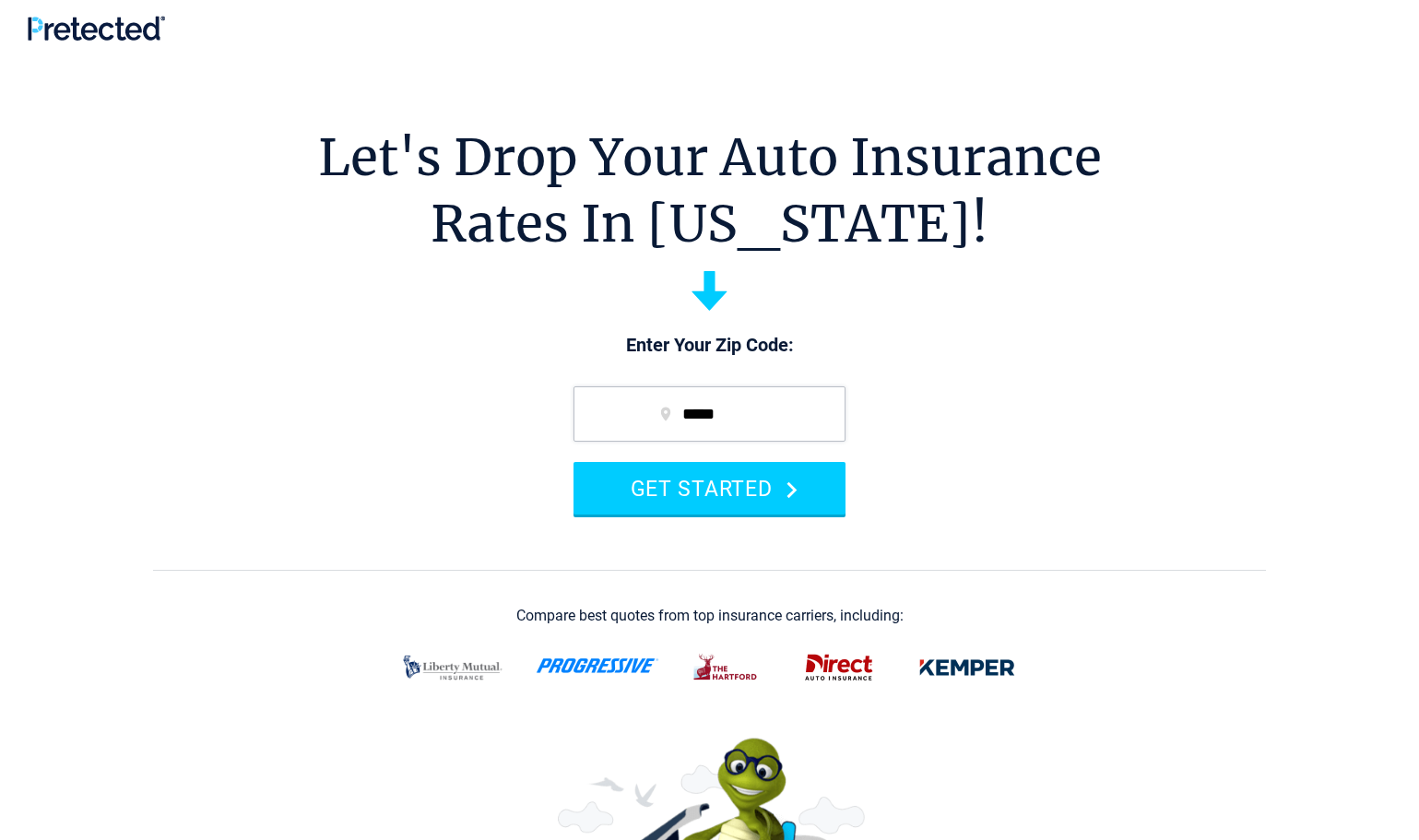  What do you see at coordinates (597, 666) in the screenshot?
I see `img: progressive` at bounding box center [597, 666].